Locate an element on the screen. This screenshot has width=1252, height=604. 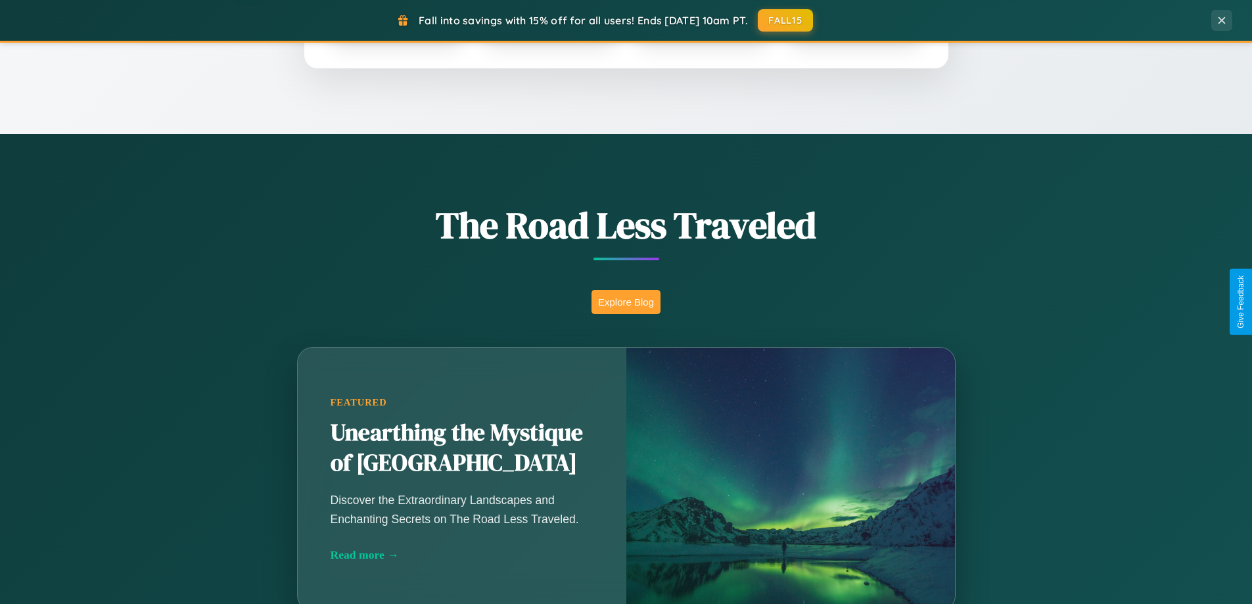
p: Discover the Extraordinary Landscapes and Enchanting Secrets on The Road Less Traveled. is located at coordinates (462, 509).